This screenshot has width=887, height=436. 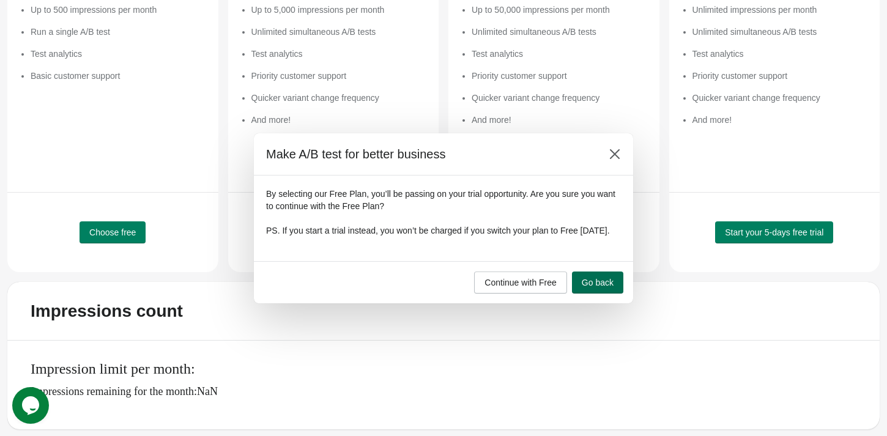 What do you see at coordinates (429, 154) in the screenshot?
I see `h2: Make A/B test for better business` at bounding box center [429, 154].